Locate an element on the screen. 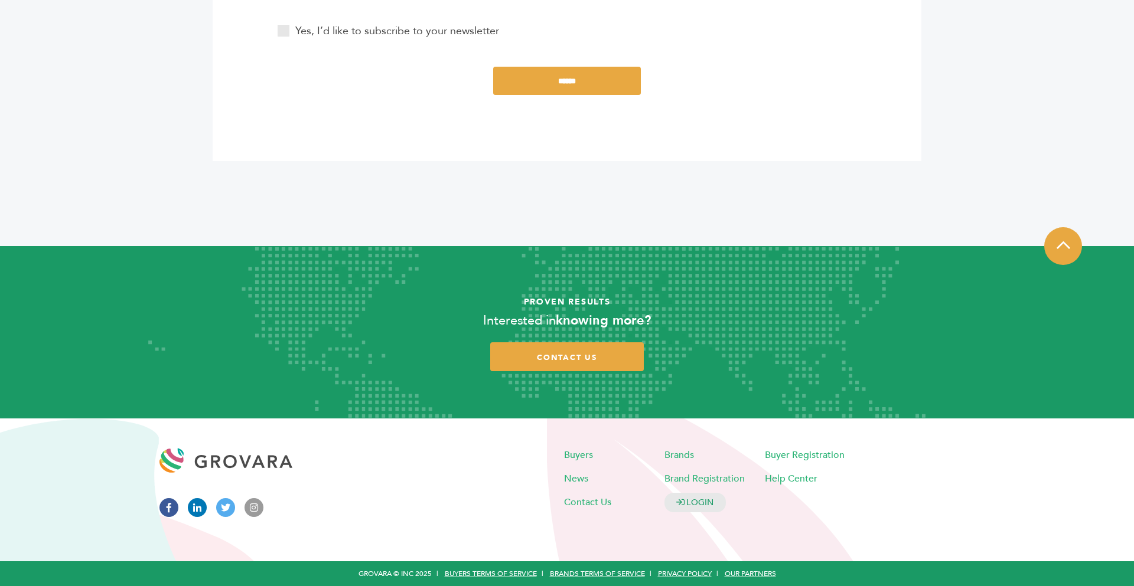  a: Brands is located at coordinates (679, 455).